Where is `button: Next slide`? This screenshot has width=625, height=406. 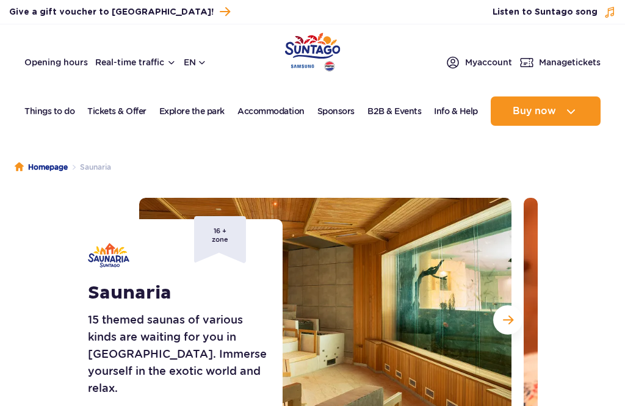 button: Next slide is located at coordinates (508, 320).